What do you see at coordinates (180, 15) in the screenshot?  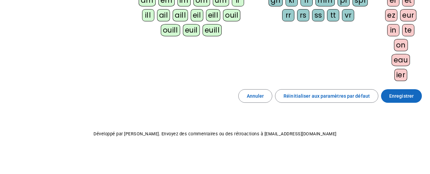 I see `div: aill` at bounding box center [180, 15].